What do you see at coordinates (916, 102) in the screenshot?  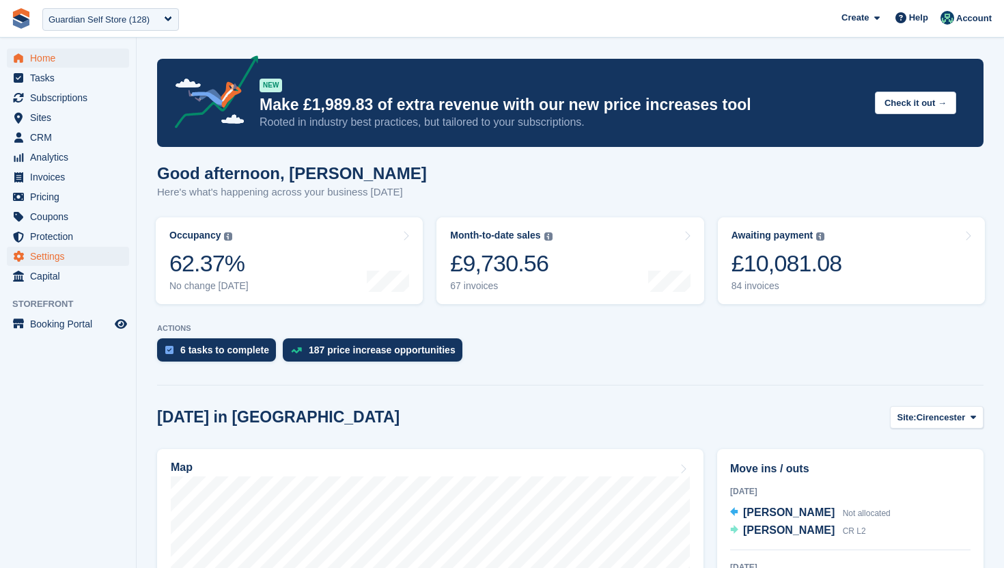 I see `button: Check it out →` at bounding box center [916, 102].